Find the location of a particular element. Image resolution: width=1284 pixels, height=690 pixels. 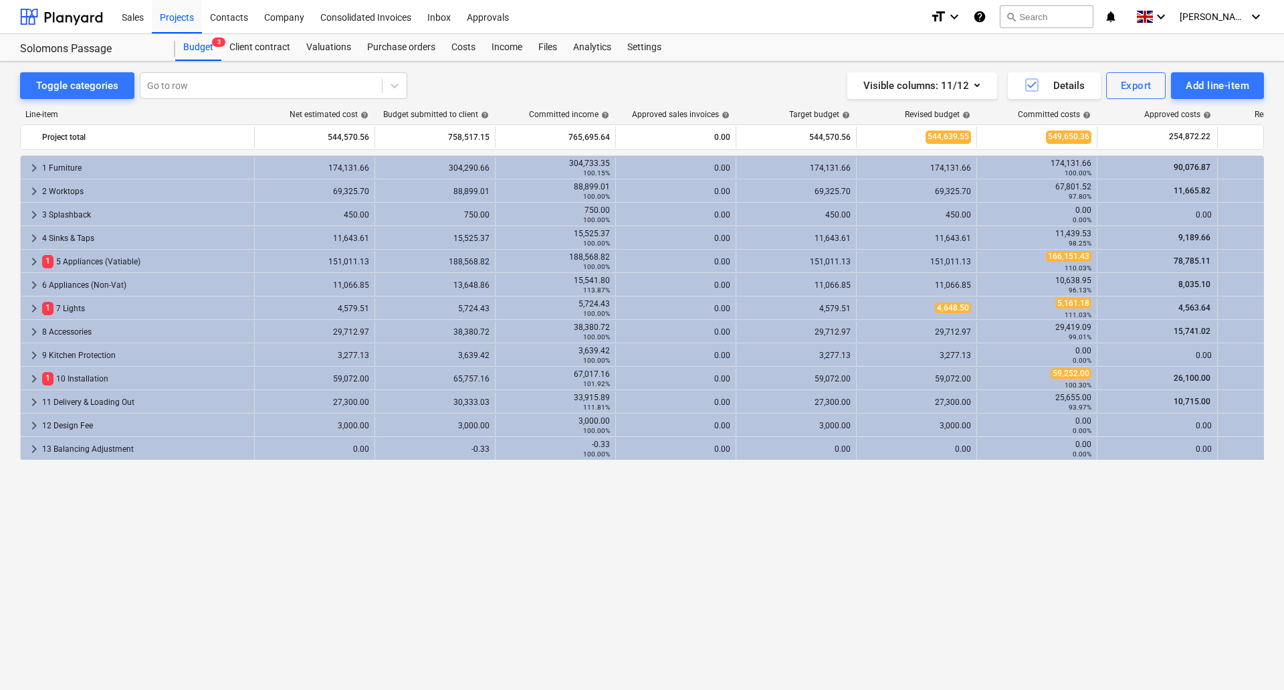

div: Committed income is located at coordinates (569, 114).